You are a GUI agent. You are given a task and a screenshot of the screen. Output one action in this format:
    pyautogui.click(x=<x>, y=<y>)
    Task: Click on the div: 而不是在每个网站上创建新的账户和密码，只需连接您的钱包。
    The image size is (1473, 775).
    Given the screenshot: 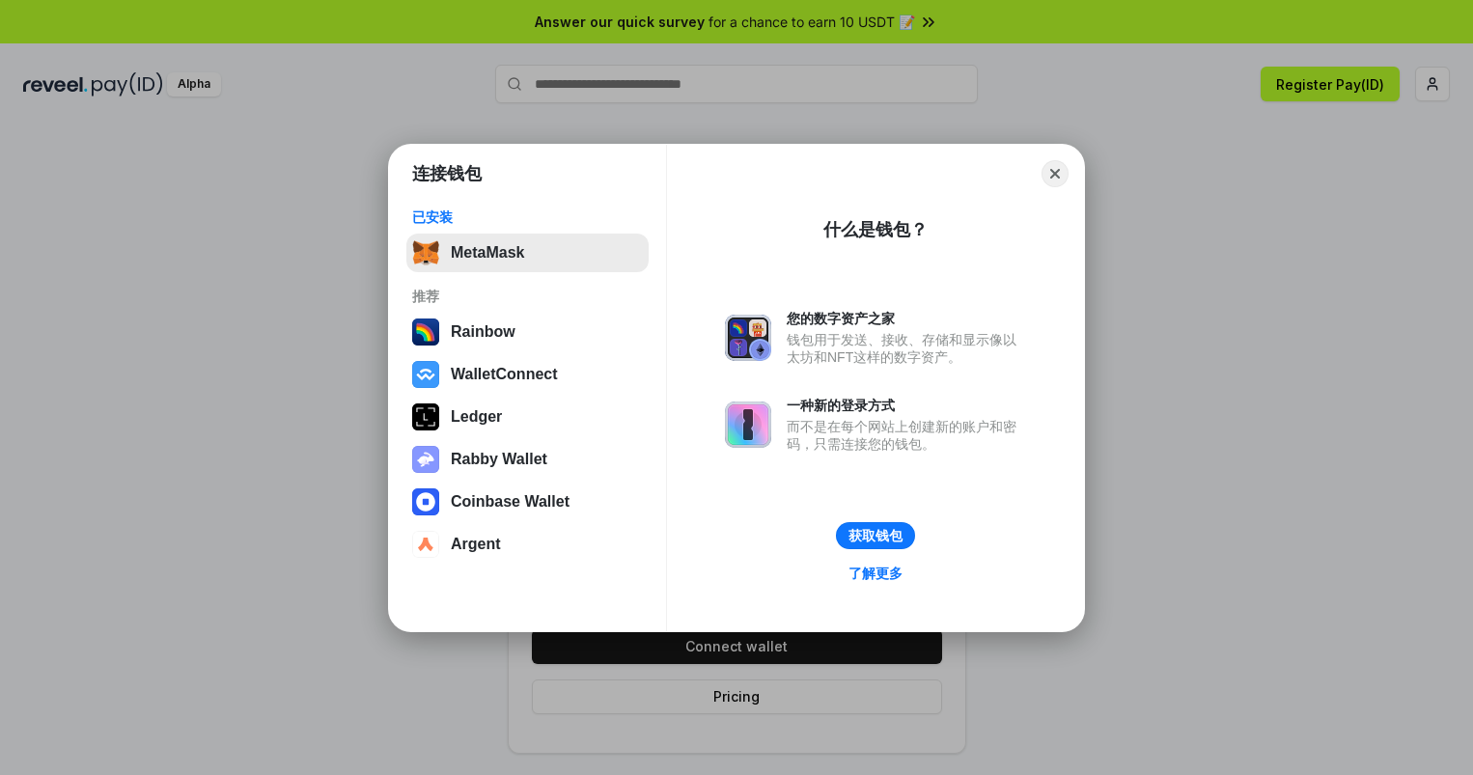 What is the action you would take?
    pyautogui.click(x=906, y=435)
    